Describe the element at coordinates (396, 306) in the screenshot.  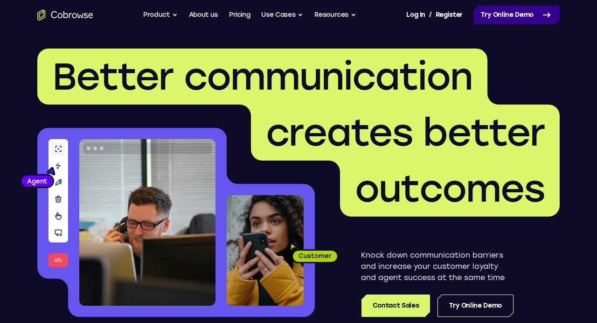
I see `a: Contact Sales` at that location.